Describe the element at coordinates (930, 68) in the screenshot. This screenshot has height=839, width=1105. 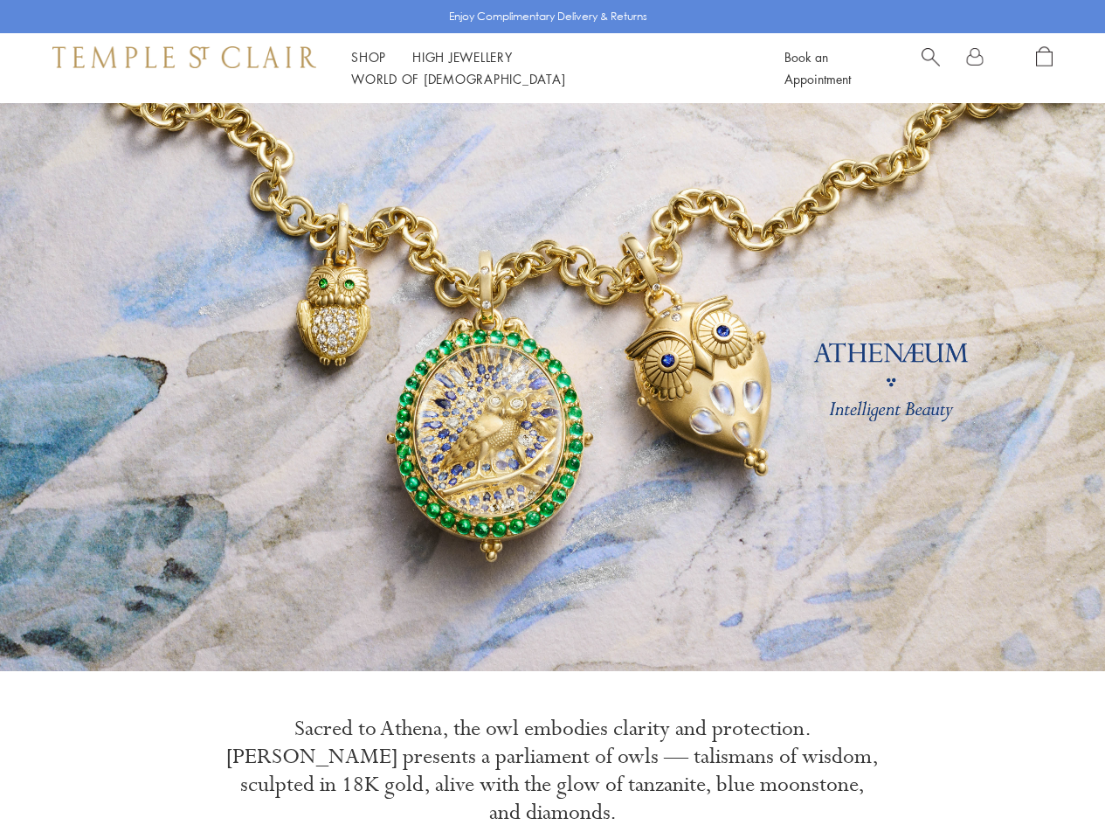
I see `a: Search` at that location.